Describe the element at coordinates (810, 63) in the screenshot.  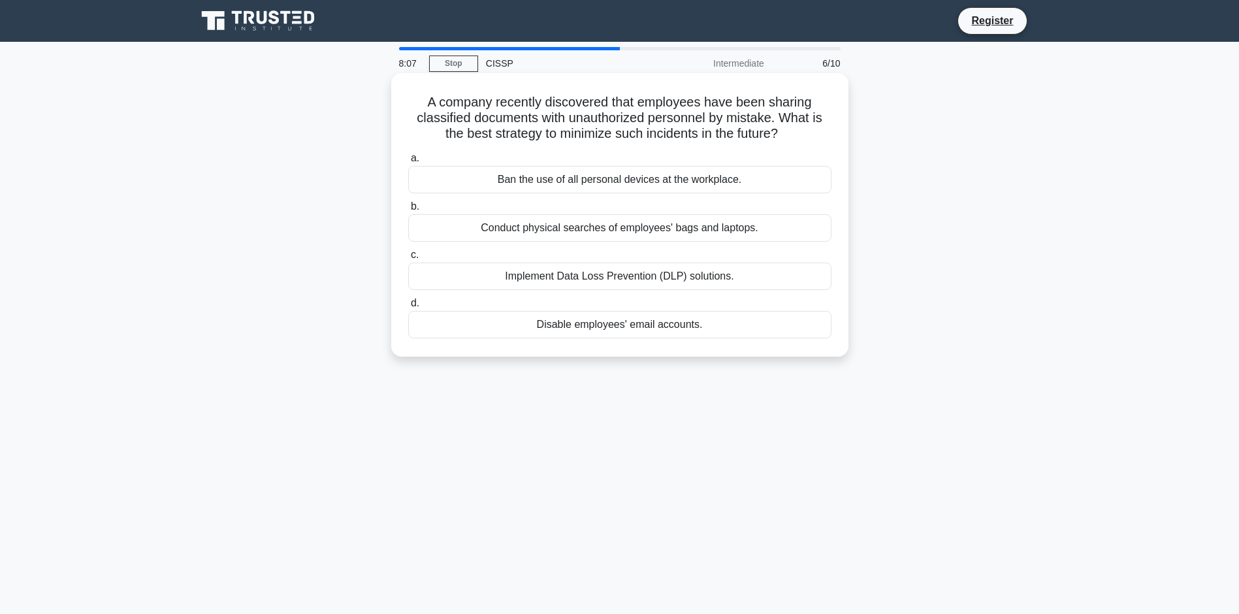
I see `div: 6/10` at that location.